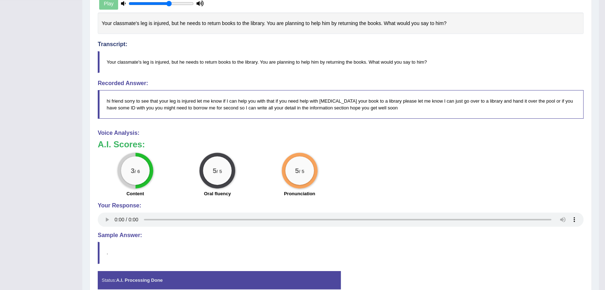 The image size is (605, 290). Describe the element at coordinates (340, 236) in the screenshot. I see `h4: Sample Answer:` at that location.